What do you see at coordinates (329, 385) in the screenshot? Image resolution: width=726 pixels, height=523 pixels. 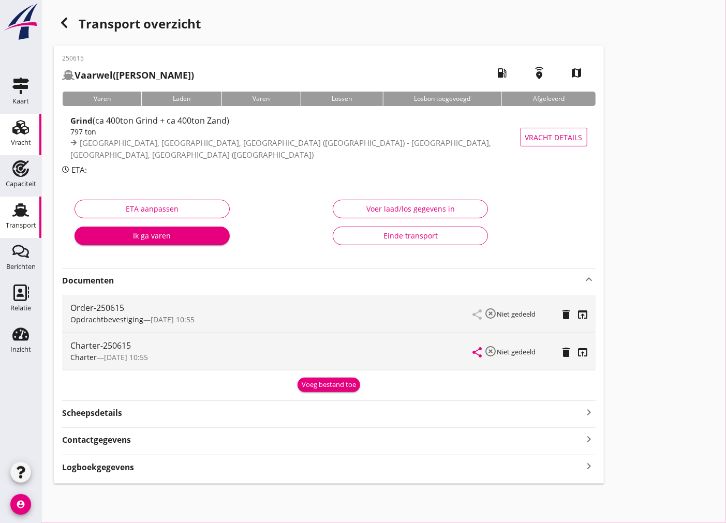 I see `button: Voeg bestand toe` at bounding box center [329, 385].